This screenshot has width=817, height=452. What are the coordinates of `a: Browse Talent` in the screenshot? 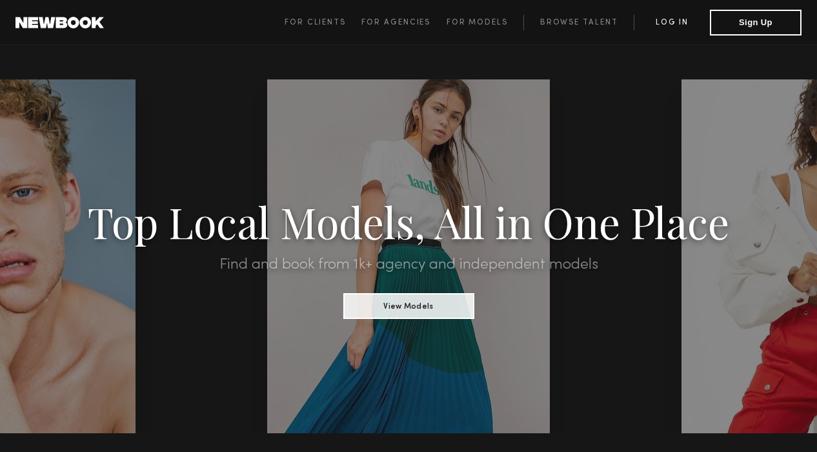 It's located at (579, 23).